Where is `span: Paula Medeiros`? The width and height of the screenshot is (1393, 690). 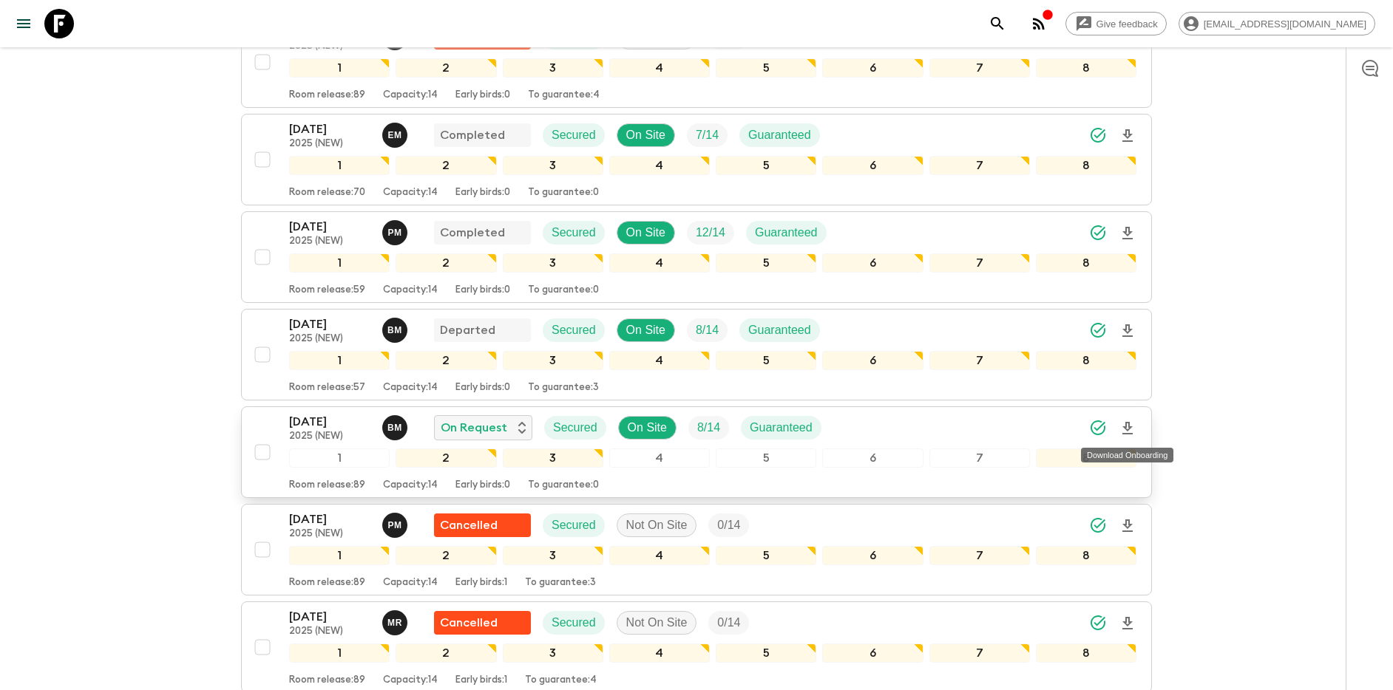
span: Paula Medeiros is located at coordinates (396, 523).